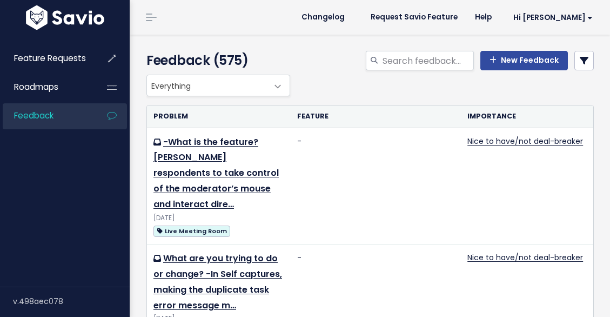 Image resolution: width=610 pixels, height=317 pixels. Describe the element at coordinates (219, 116) in the screenshot. I see `th: Problem` at that location.